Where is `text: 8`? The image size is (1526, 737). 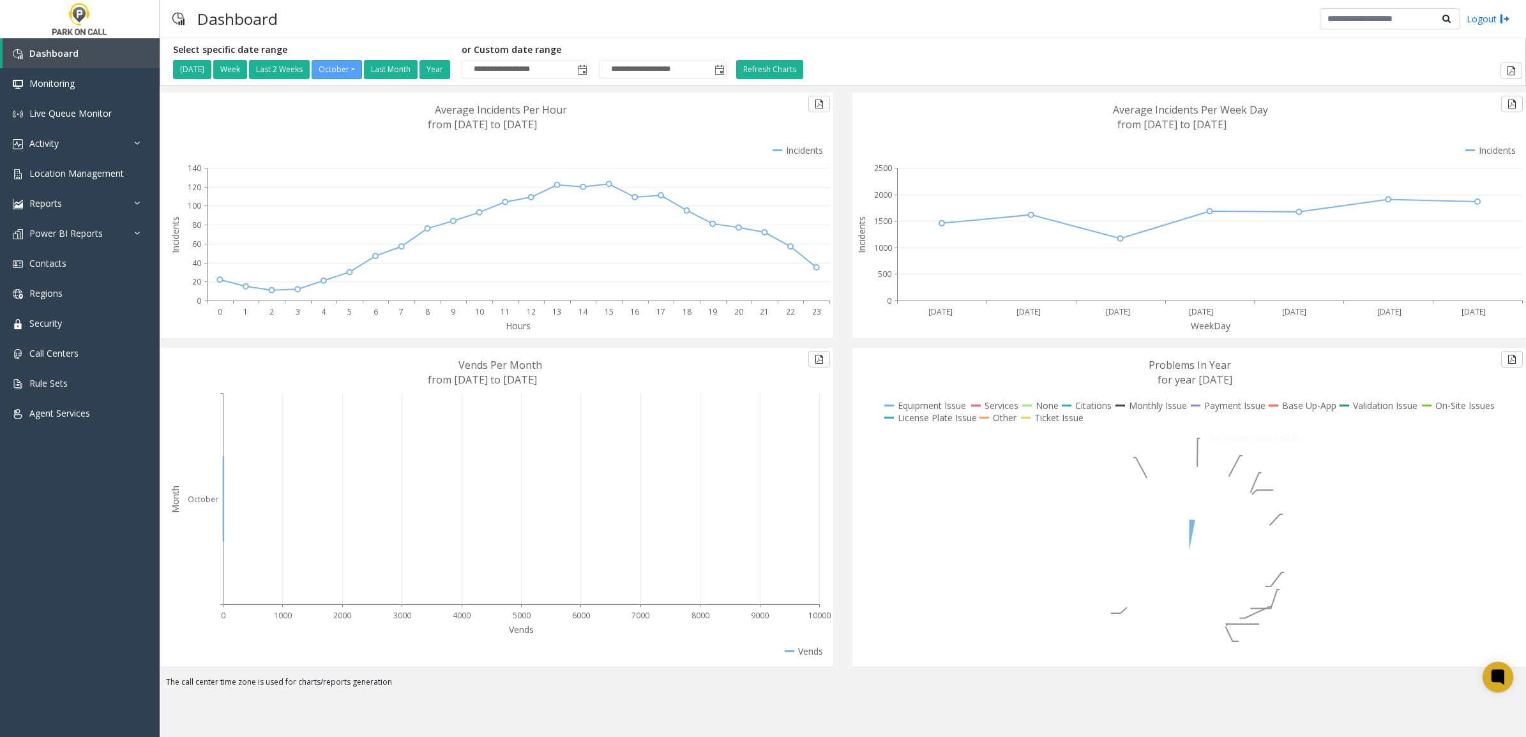
text: 8 is located at coordinates (427, 312).